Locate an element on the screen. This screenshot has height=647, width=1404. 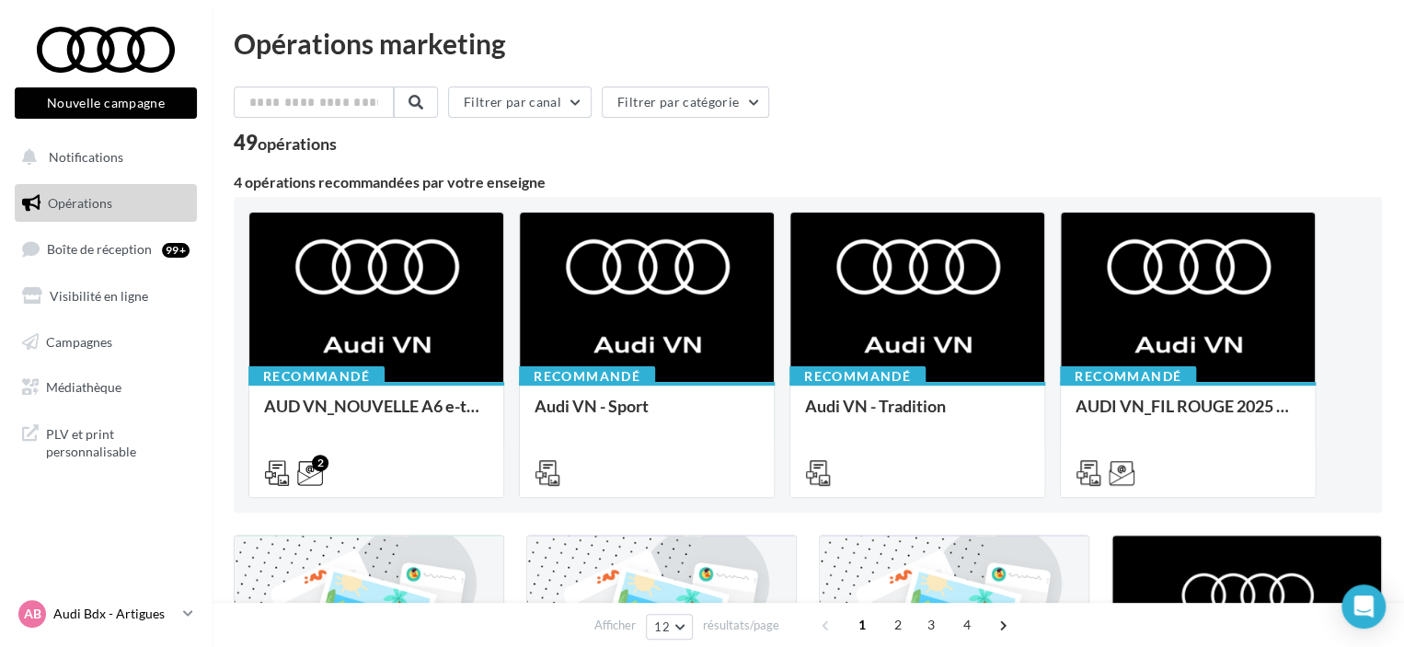
a: AB Audi Bdx - Artigues is located at coordinates (106, 614).